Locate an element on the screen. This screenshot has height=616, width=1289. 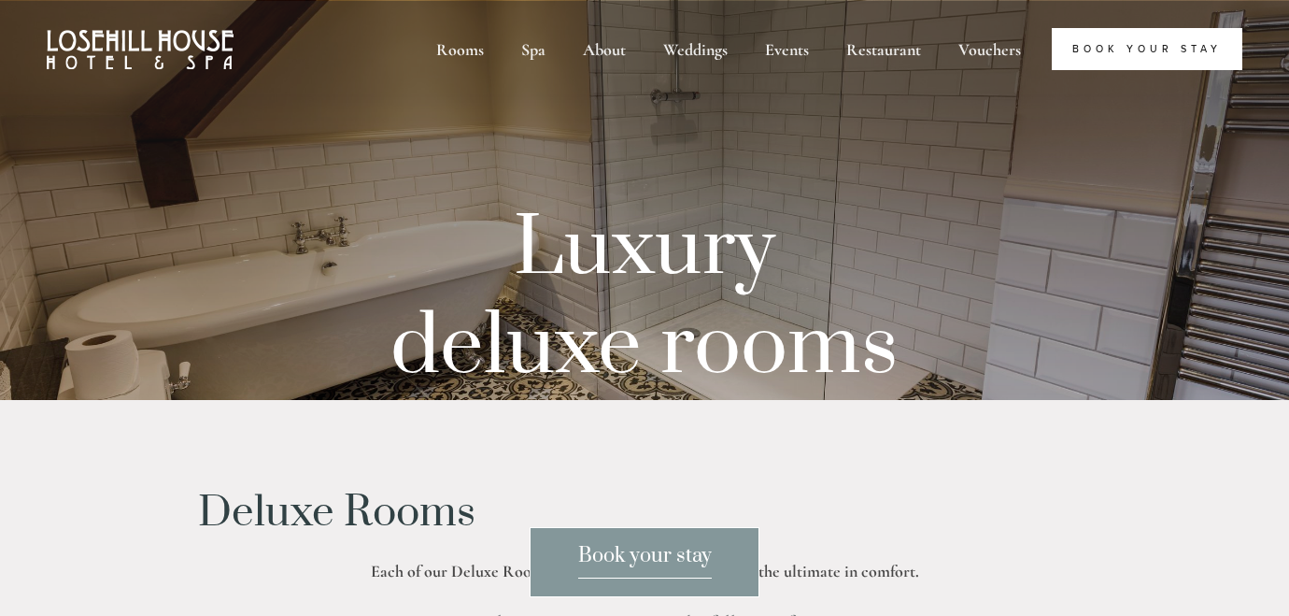
img: Losehill House is located at coordinates (140, 50).